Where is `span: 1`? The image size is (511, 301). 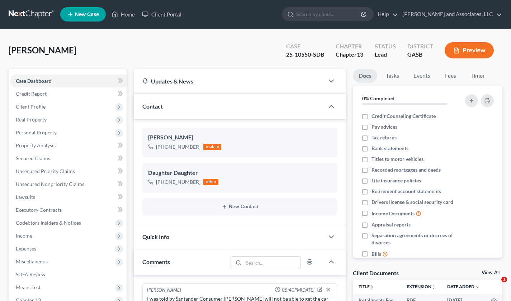 span: 1 is located at coordinates (504, 280).